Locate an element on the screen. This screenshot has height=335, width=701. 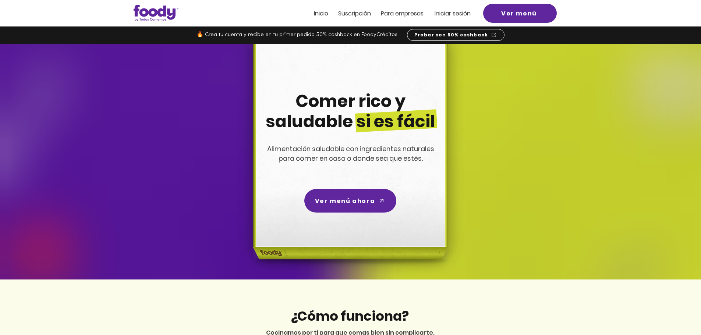
span: Alimentación saludable con ingredientes naturales para comer en casa o donde sea que estés. is located at coordinates (351, 153).